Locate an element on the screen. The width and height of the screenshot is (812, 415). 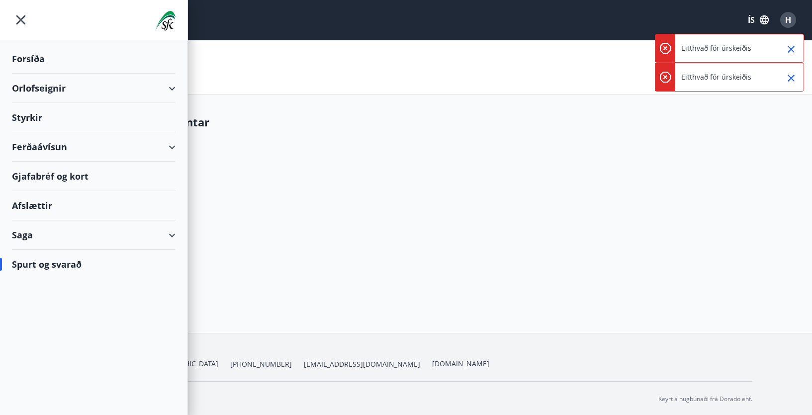
span: H is located at coordinates (788, 20).